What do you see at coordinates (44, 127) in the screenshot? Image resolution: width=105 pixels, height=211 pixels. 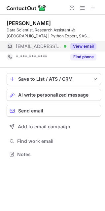 I see `span: Add to email campaign` at bounding box center [44, 127].